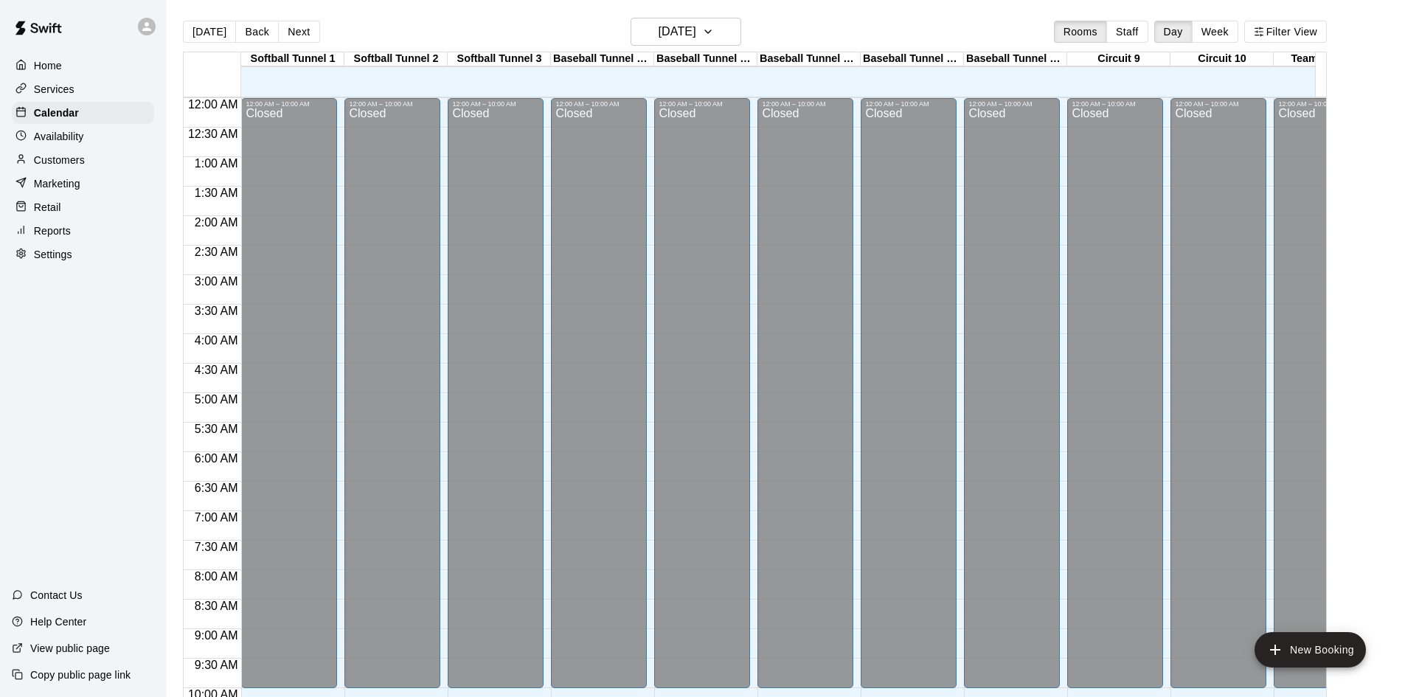  Describe the element at coordinates (213, 104) in the screenshot. I see `span: 12:00 AM` at that location.